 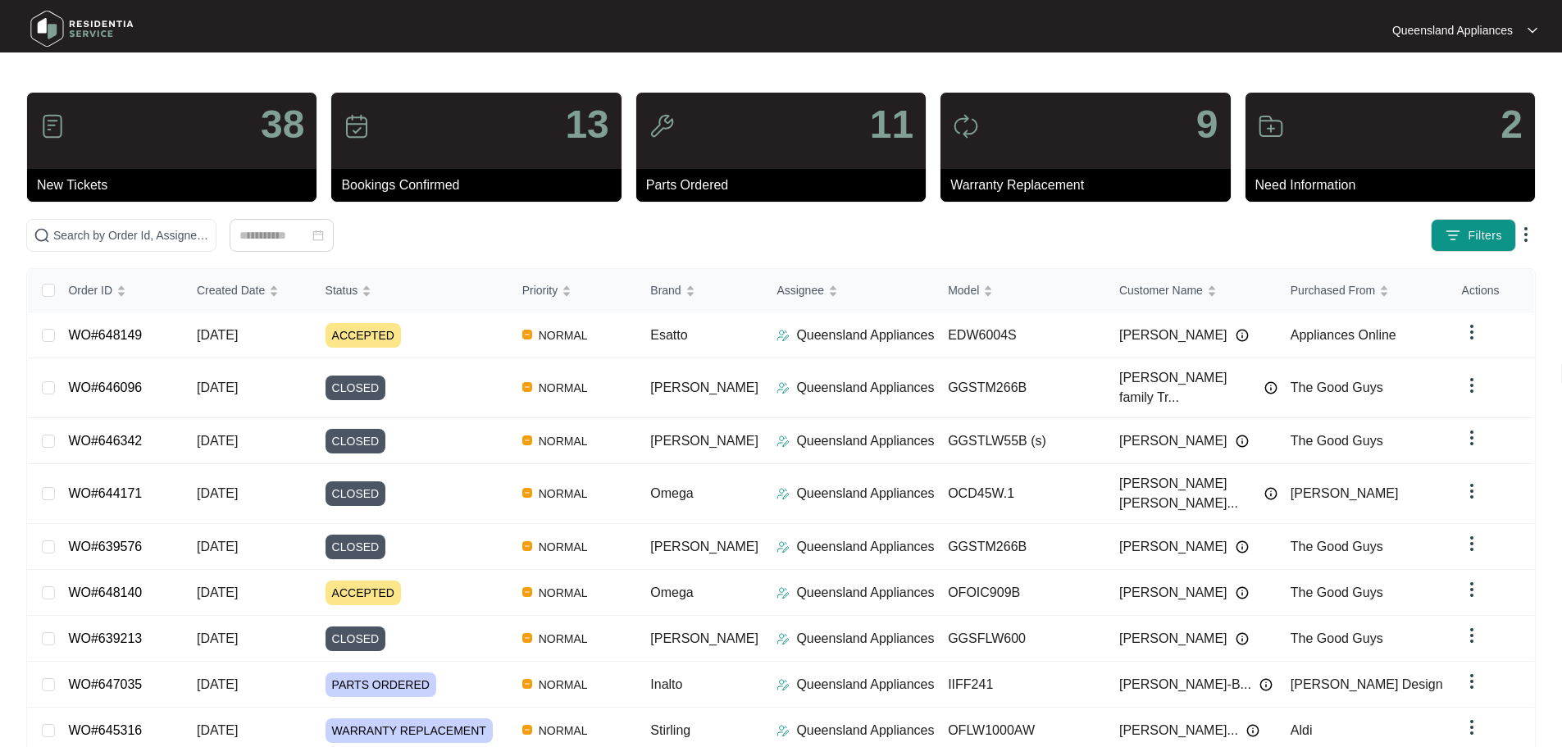 I want to click on a: WO#647035, so click(x=105, y=684).